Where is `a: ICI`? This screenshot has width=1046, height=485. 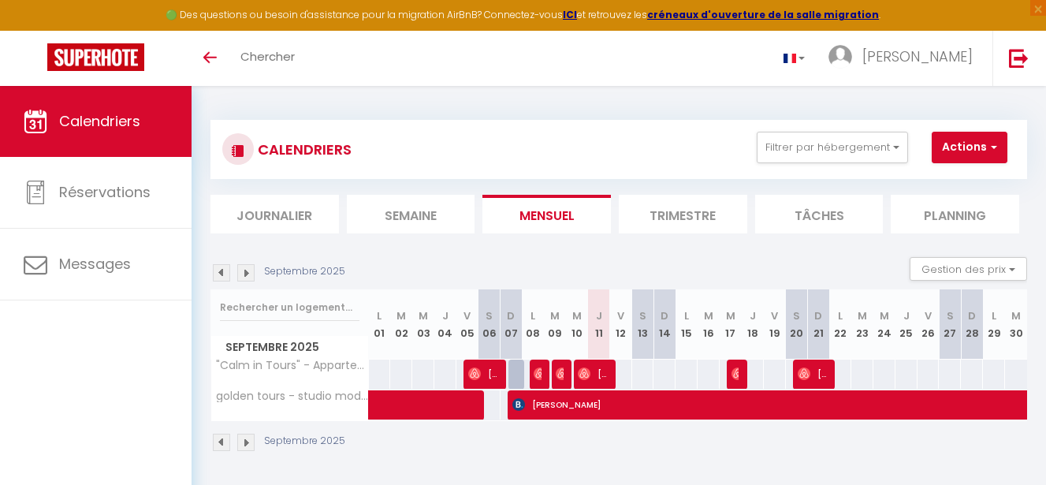 a: ICI is located at coordinates (570, 14).